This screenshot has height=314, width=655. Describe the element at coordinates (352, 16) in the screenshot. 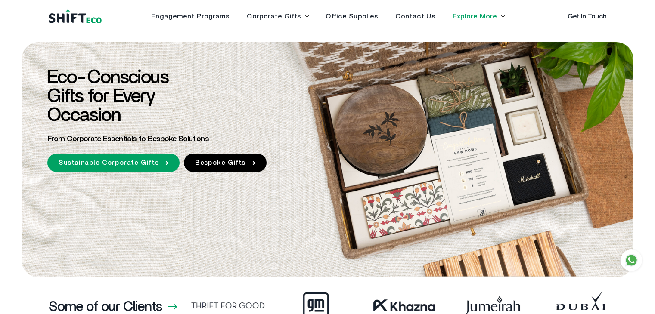

I see `a: Office Supplies` at that location.